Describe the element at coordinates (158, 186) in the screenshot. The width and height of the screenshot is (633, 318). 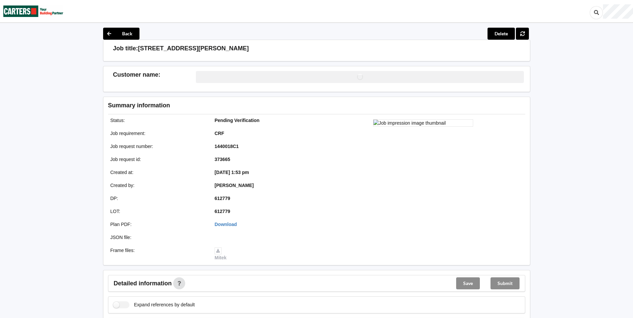
I see `div: Created by :` at that location.